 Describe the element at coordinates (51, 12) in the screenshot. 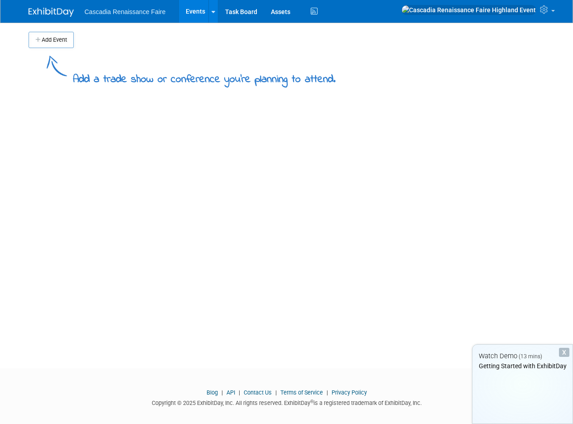

I see `img: ExhibitDay` at that location.